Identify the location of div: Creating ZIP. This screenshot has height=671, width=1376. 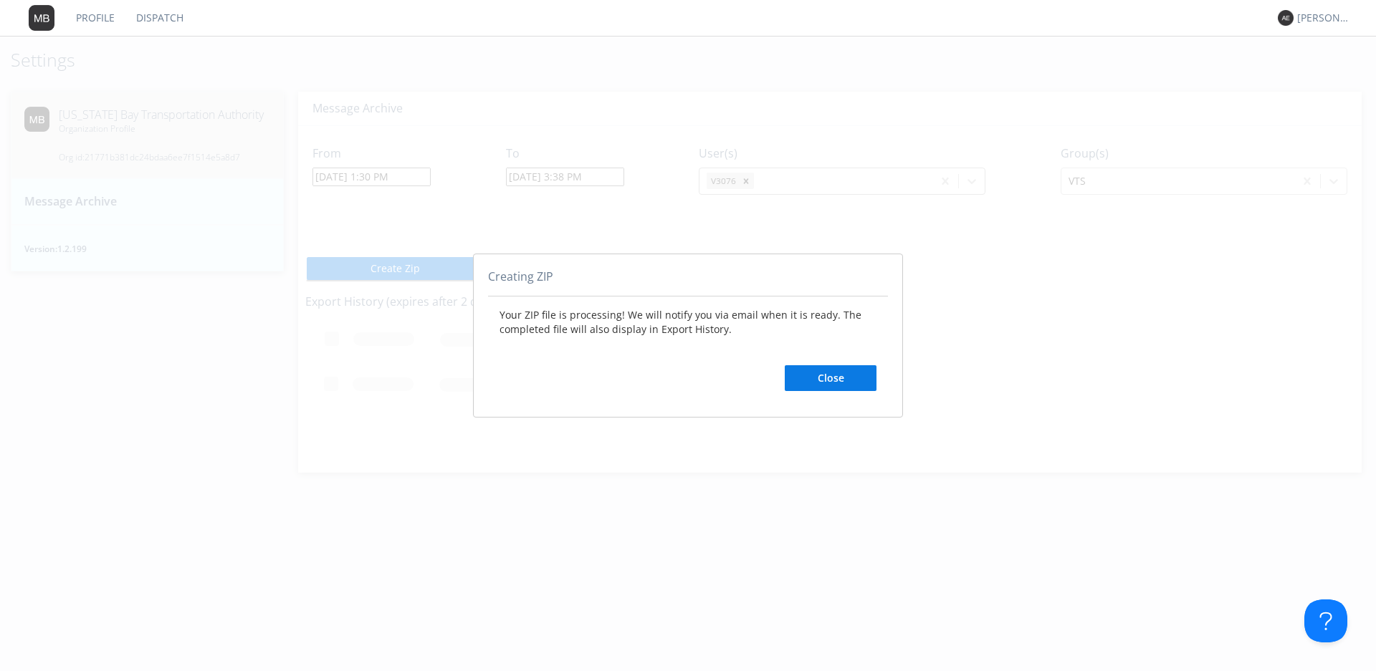
(688, 283).